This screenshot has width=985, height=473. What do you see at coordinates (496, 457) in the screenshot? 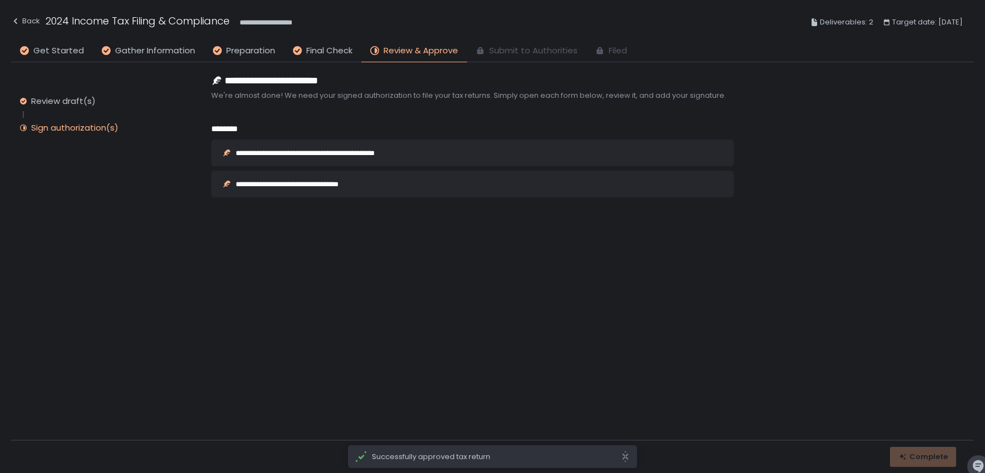
I see `span: Successfully approved tax return` at bounding box center [496, 457].